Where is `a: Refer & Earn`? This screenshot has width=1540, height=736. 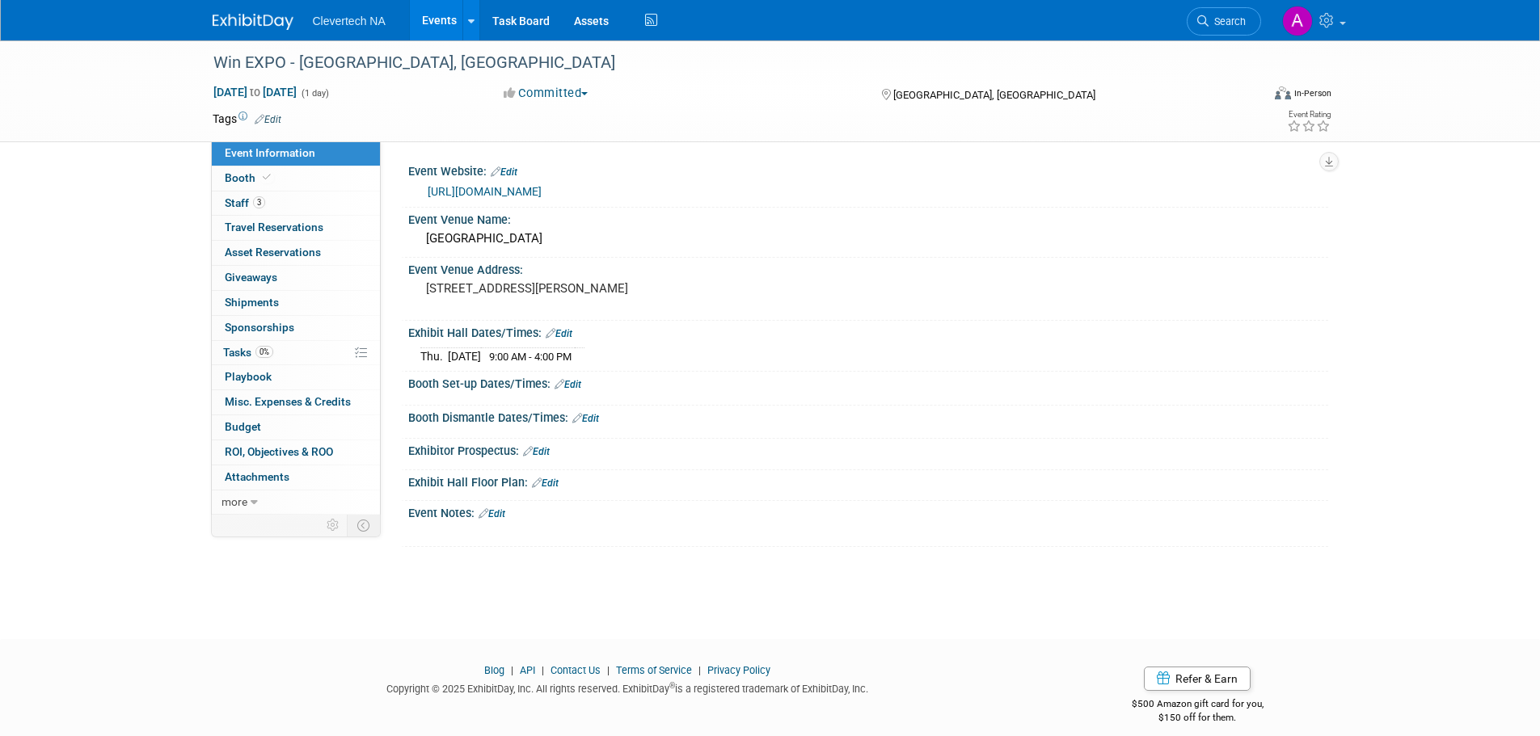
a: Refer & Earn is located at coordinates (1197, 679).